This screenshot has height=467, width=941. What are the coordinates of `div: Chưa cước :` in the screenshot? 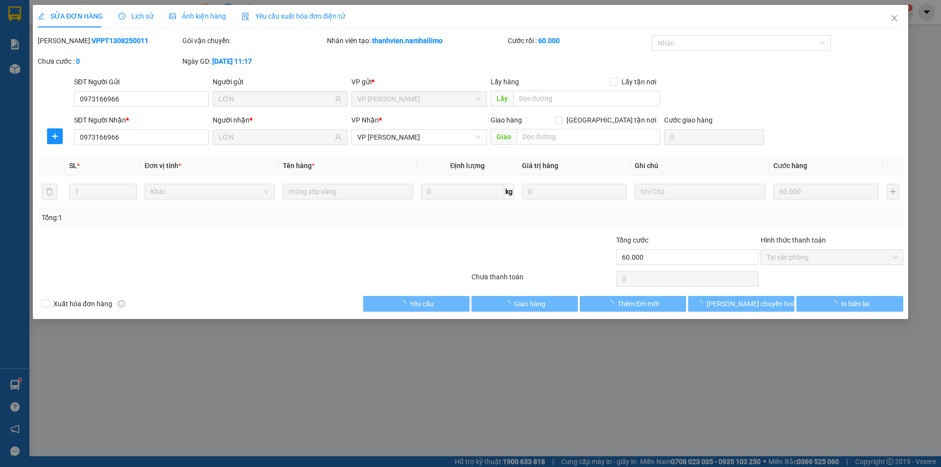 It's located at (109, 61).